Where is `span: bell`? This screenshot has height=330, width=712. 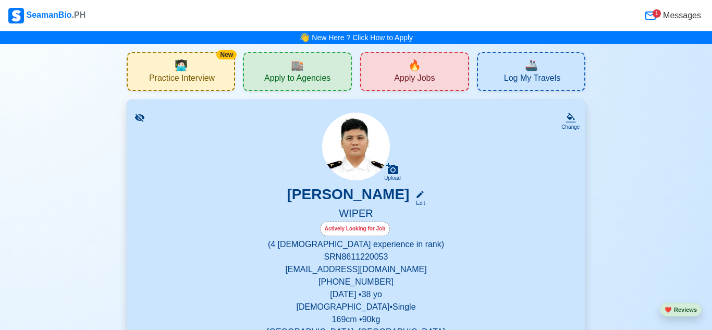
span: bell is located at coordinates (304, 38).